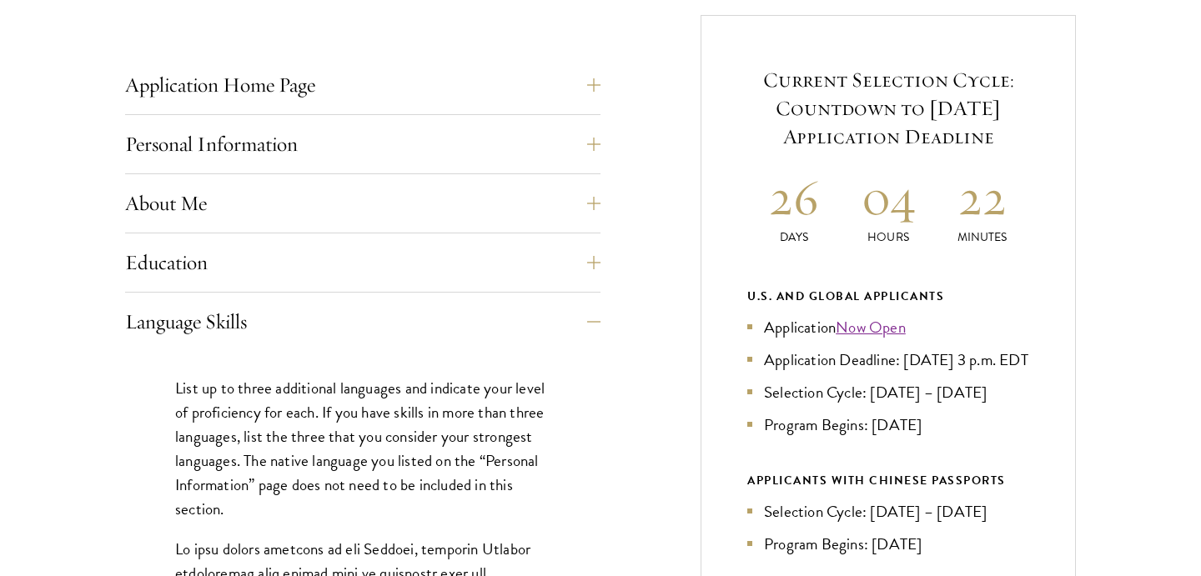 Image resolution: width=1201 pixels, height=576 pixels. What do you see at coordinates (888, 237) in the screenshot?
I see `p: Hours` at bounding box center [888, 237].